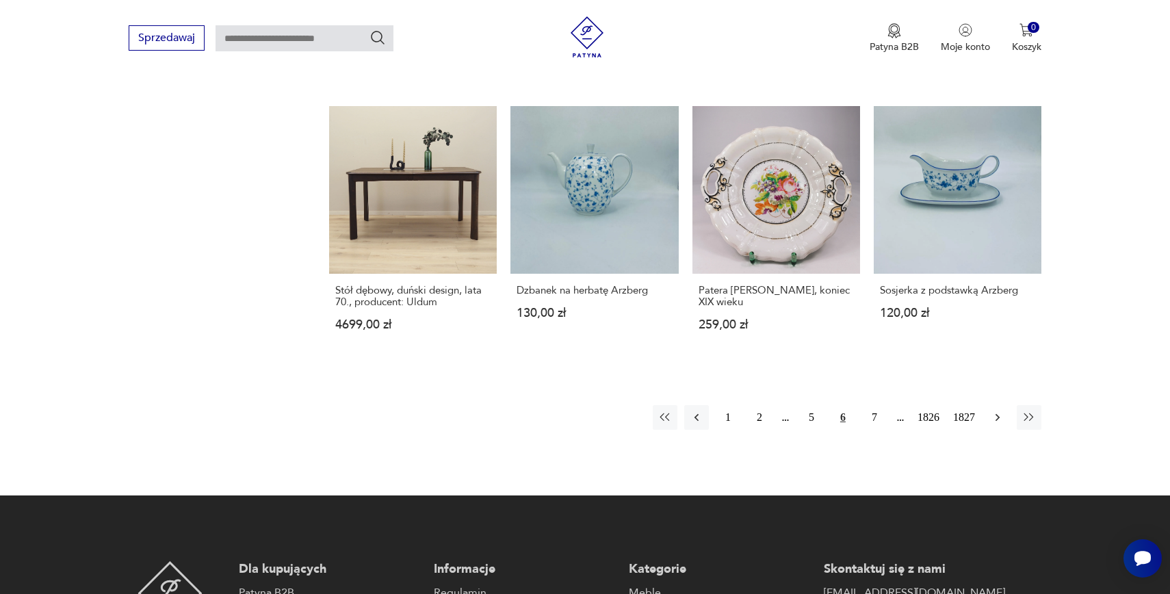 The width and height of the screenshot is (1170, 594). What do you see at coordinates (776, 324) in the screenshot?
I see `p: 259,00 zł` at bounding box center [776, 324].